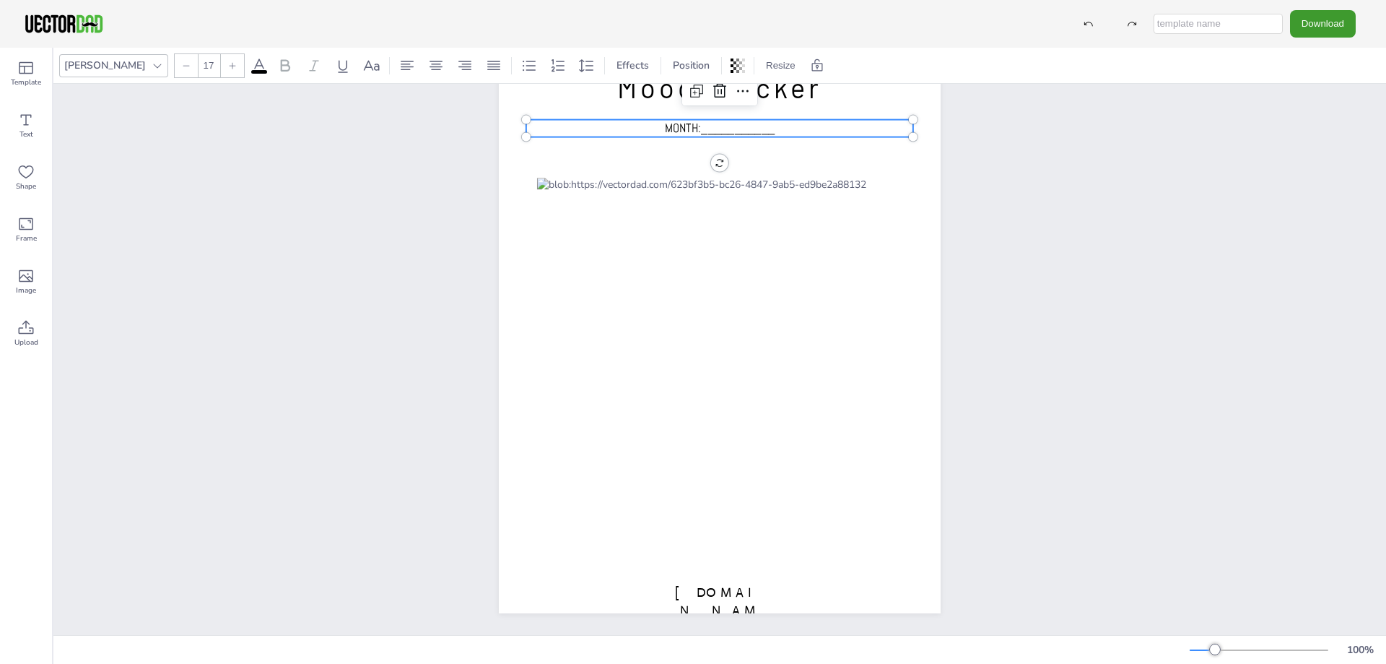  Describe the element at coordinates (781, 66) in the screenshot. I see `button: Resize` at that location.